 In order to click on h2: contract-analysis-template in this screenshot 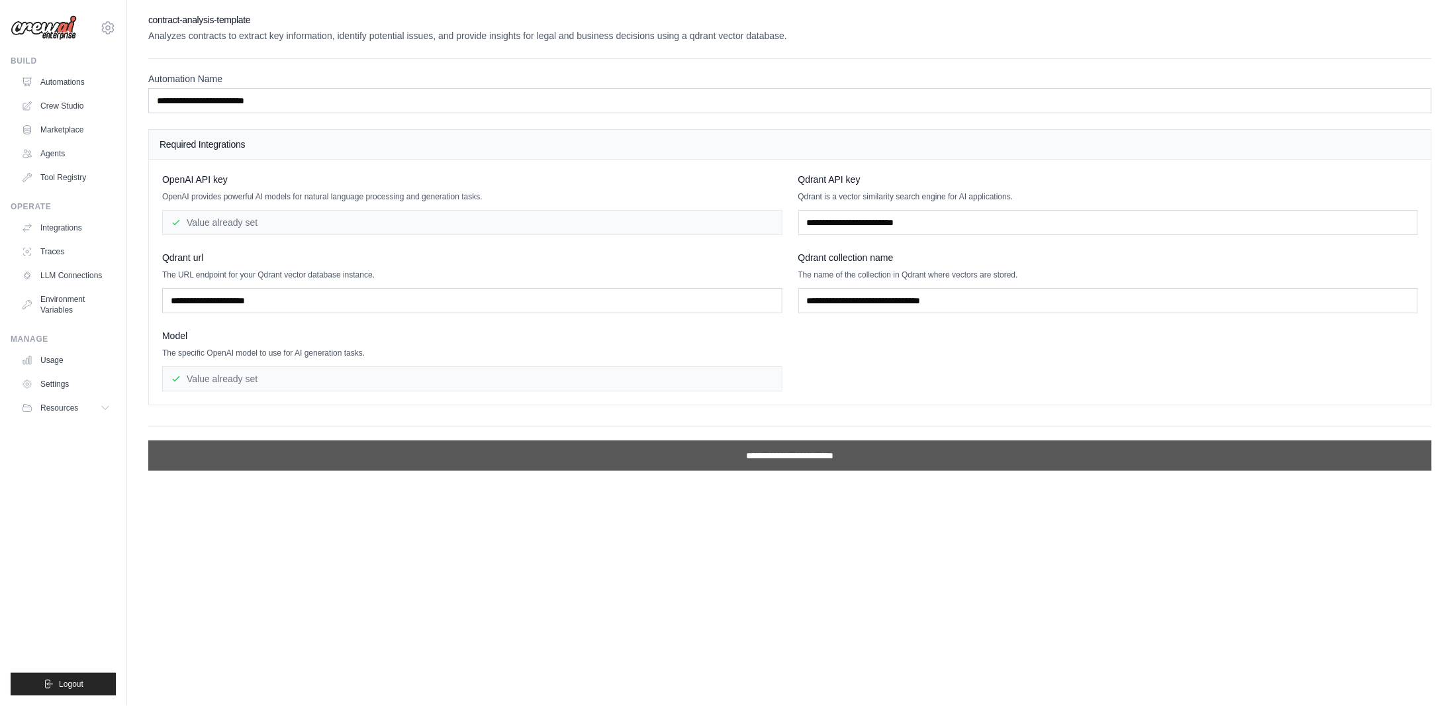, I will do `click(790, 20)`.